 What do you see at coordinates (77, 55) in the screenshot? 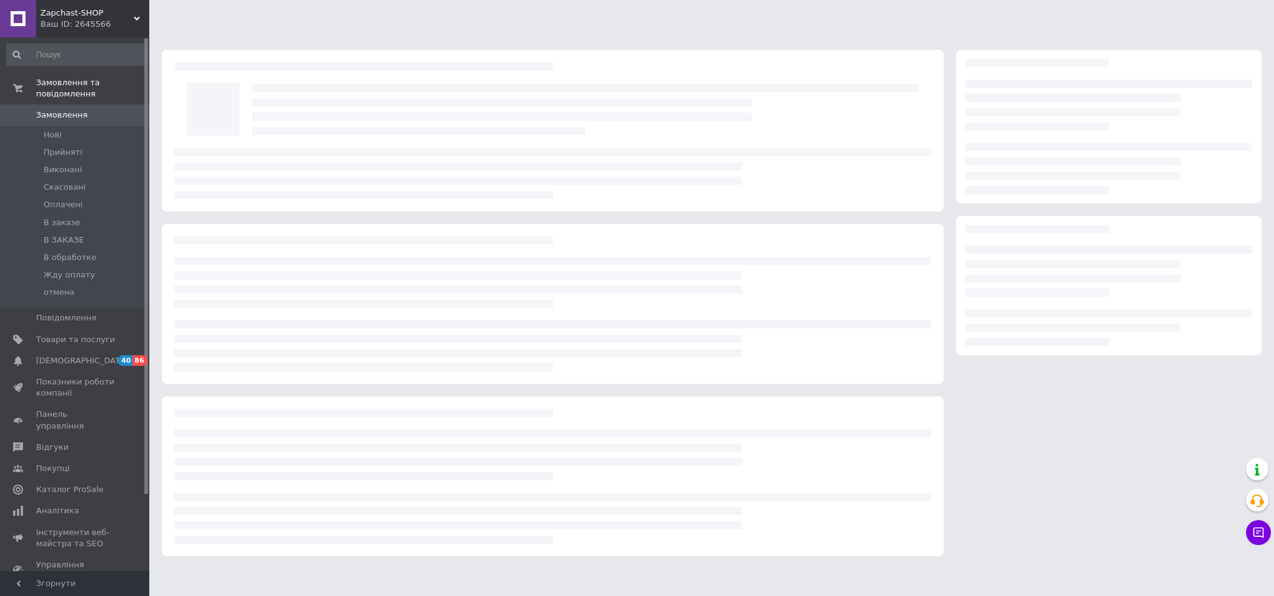
I see `input: Пошук` at bounding box center [77, 55].